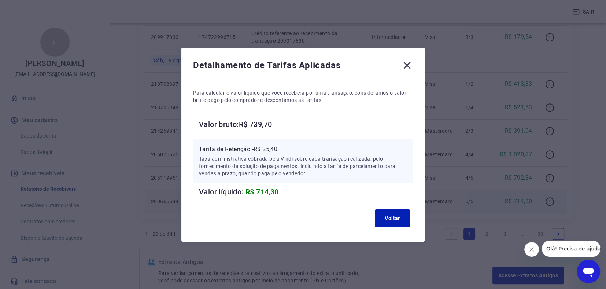 The width and height of the screenshot is (606, 289). What do you see at coordinates (303, 166) in the screenshot?
I see `p: Taxa administrativa cobrada pela Vindi sobre cada transação realizada, pelo fornecimento da soluç...` at bounding box center [303, 166].